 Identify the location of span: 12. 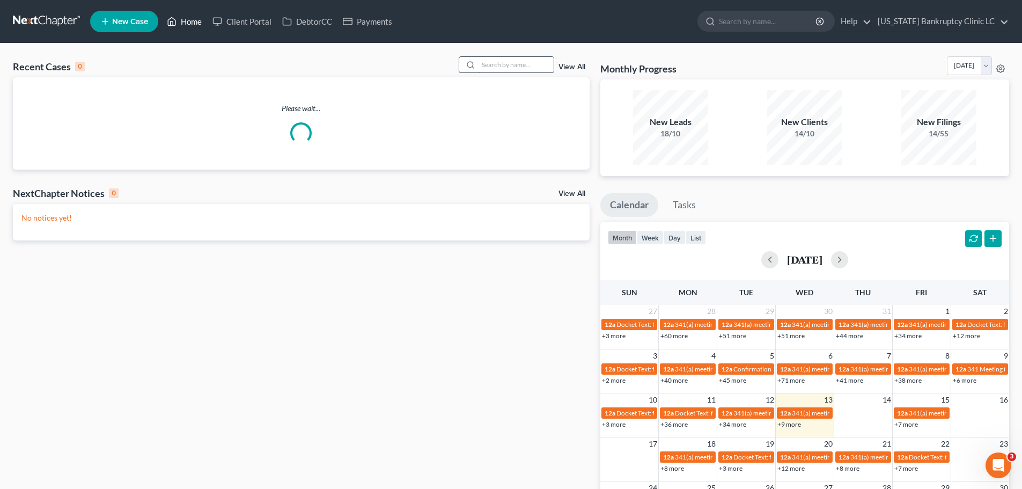
(770, 400).